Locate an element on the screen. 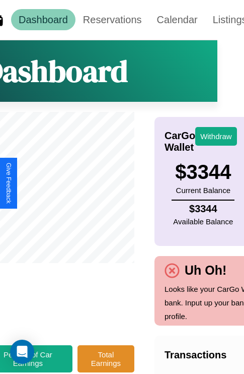 This screenshot has width=244, height=374. div: Give Feedback is located at coordinates (9, 183).